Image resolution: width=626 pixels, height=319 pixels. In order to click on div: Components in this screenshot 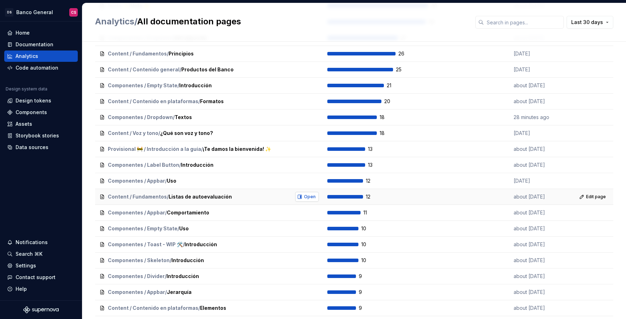, I will do `click(31, 112)`.